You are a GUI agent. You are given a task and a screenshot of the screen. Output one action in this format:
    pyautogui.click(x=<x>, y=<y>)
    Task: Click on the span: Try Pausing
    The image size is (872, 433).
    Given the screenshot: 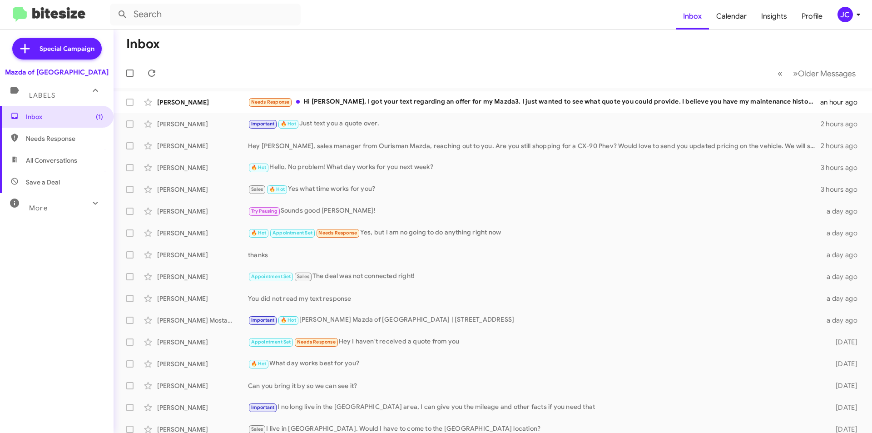 What is the action you would take?
    pyautogui.click(x=264, y=211)
    